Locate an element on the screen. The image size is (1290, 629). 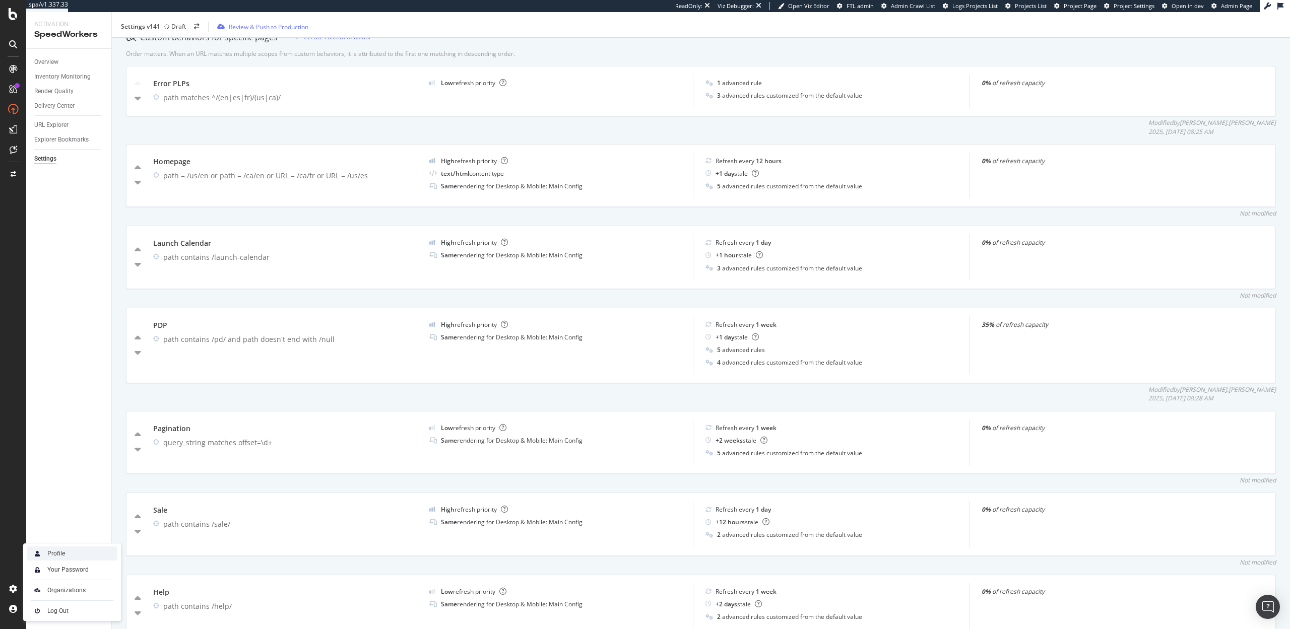
div: Log Out is located at coordinates (58, 611).